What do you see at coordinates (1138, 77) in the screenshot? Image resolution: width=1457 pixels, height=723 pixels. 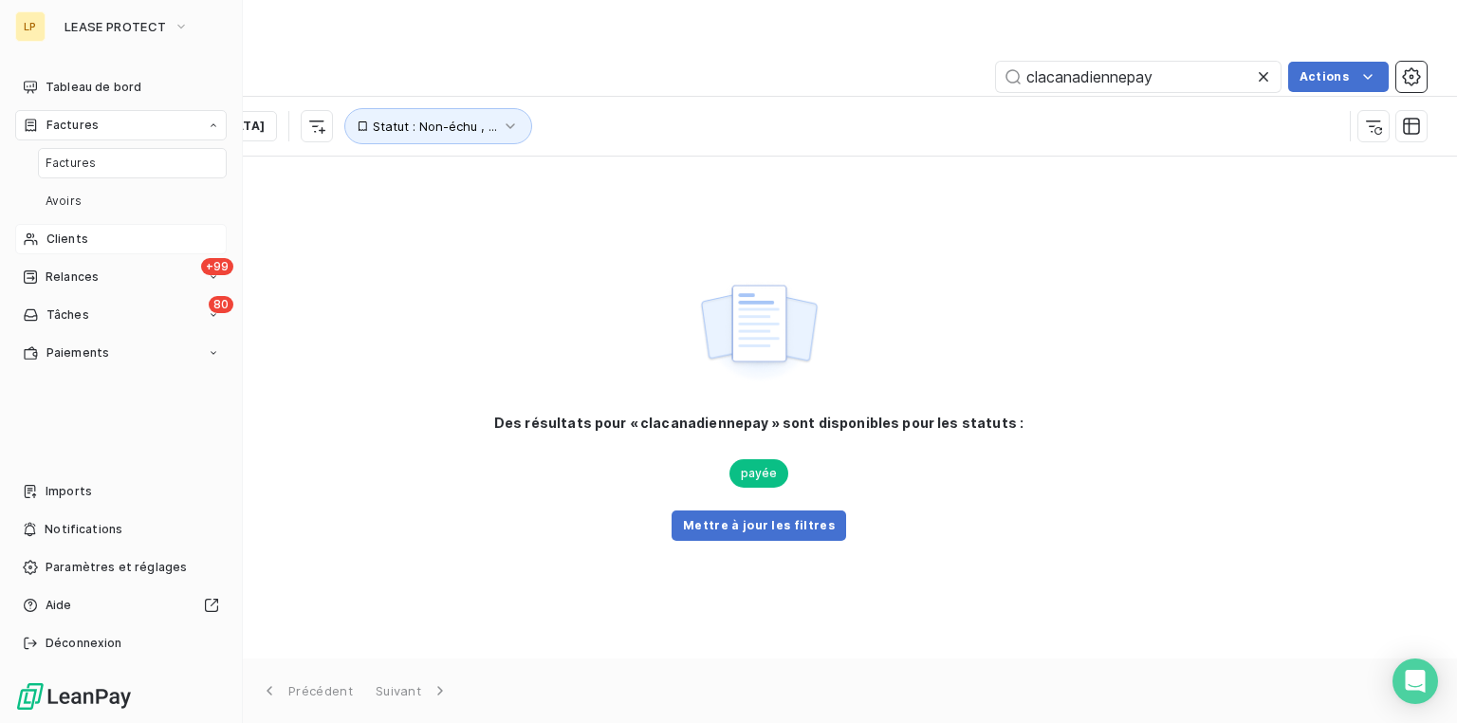 I see `input: Rechercher` at bounding box center [1138, 77].